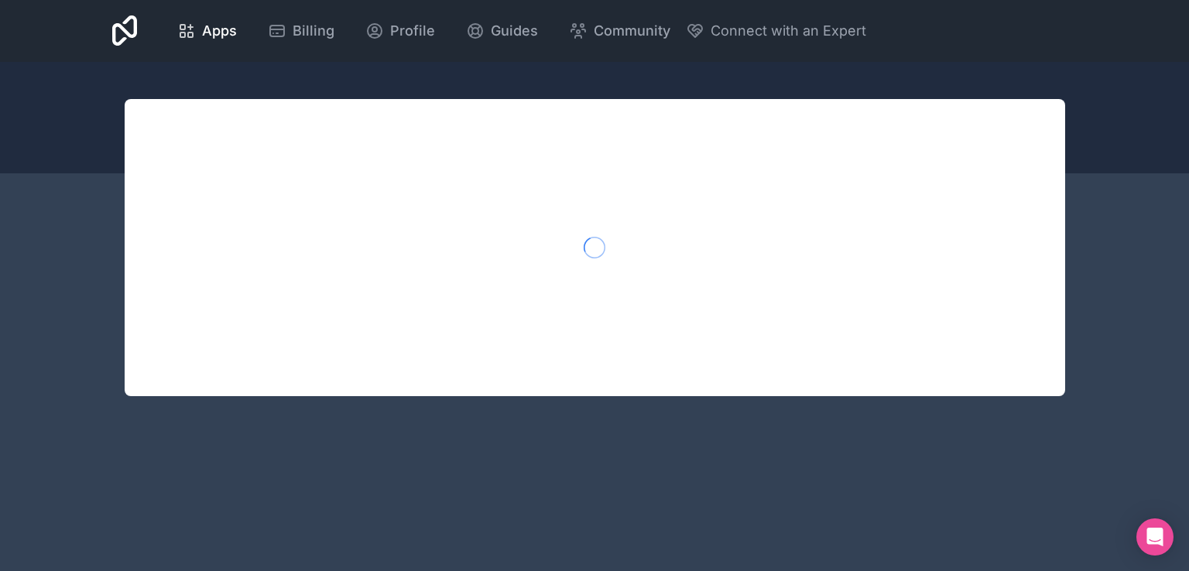 Image resolution: width=1189 pixels, height=571 pixels. What do you see at coordinates (301, 31) in the screenshot?
I see `a: Billing` at bounding box center [301, 31].